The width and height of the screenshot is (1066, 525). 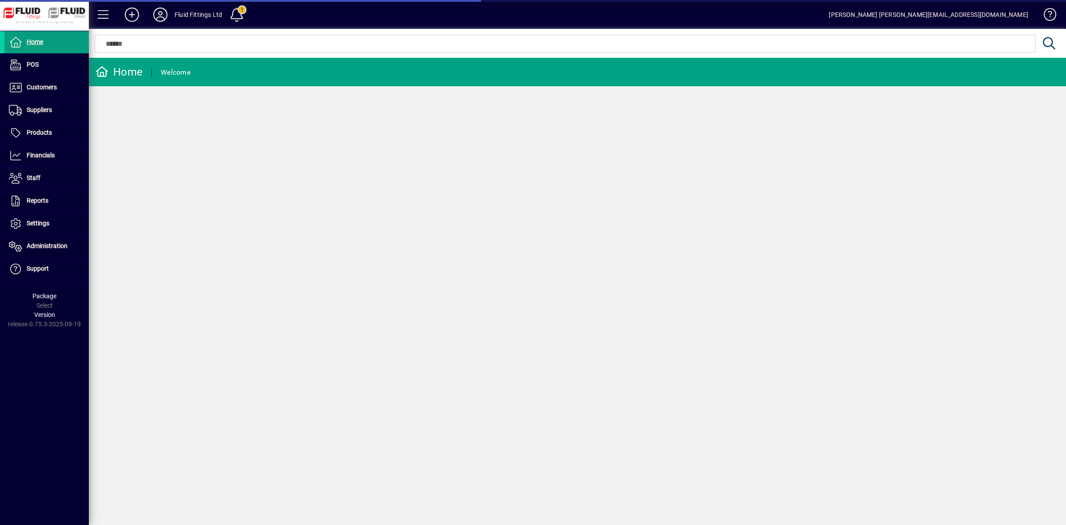 I want to click on a: Administration, so click(x=47, y=246).